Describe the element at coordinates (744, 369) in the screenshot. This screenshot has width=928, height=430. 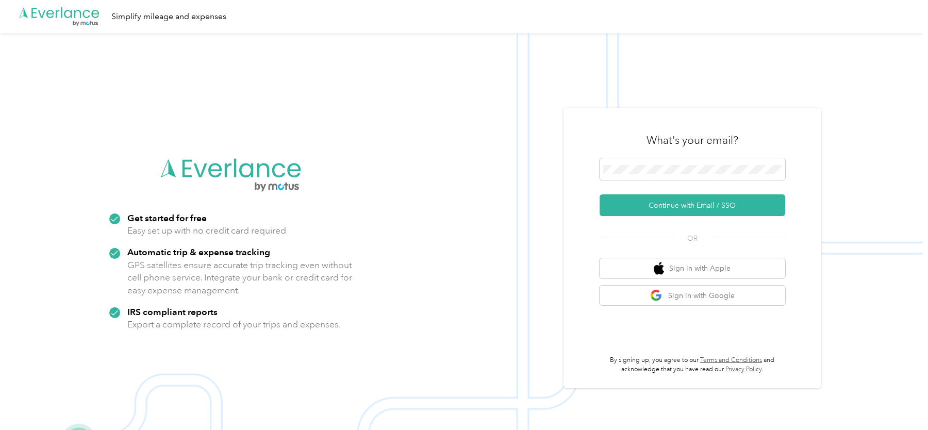
I see `a: Privacy Policy` at that location.